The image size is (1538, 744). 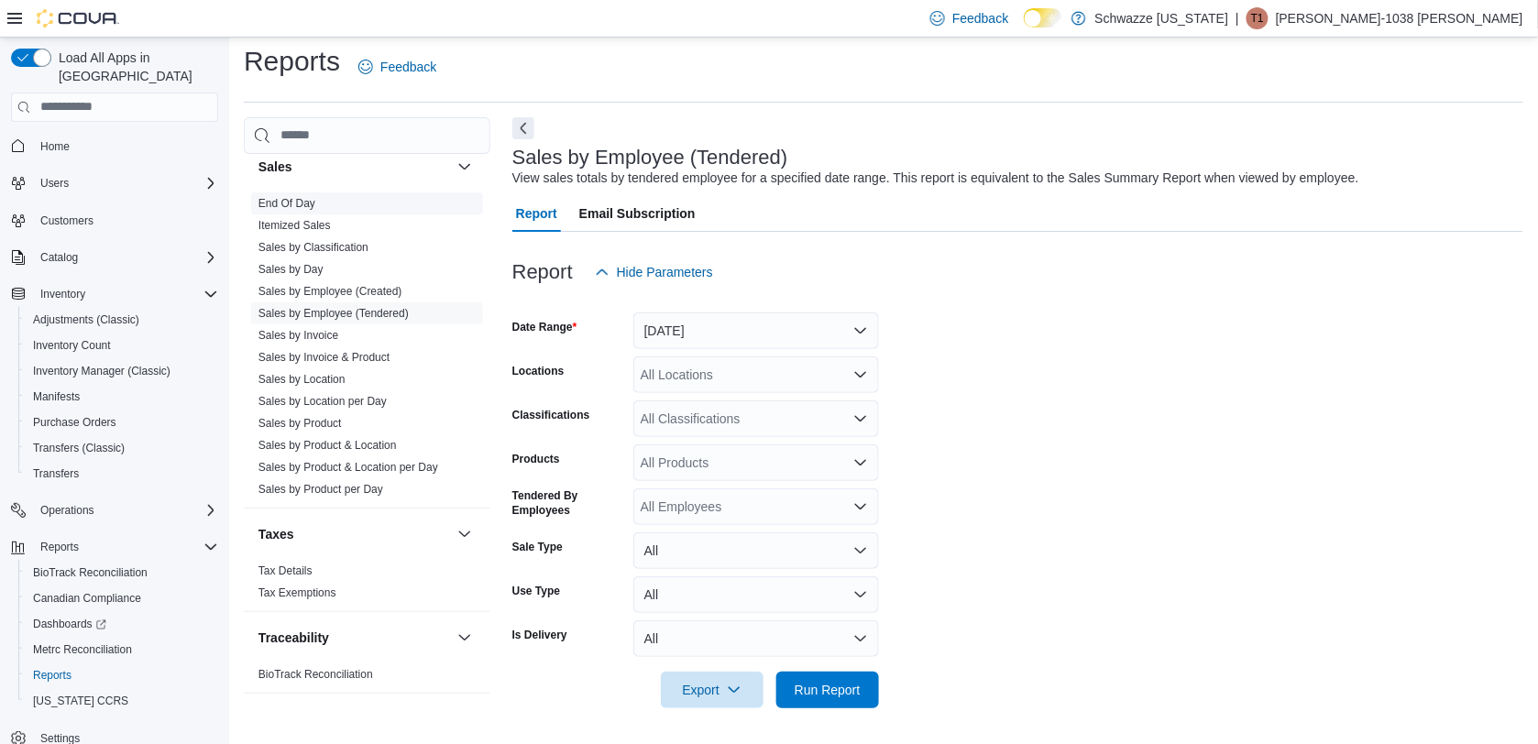 What do you see at coordinates (122, 474) in the screenshot?
I see `button: Transfers` at bounding box center [122, 474].